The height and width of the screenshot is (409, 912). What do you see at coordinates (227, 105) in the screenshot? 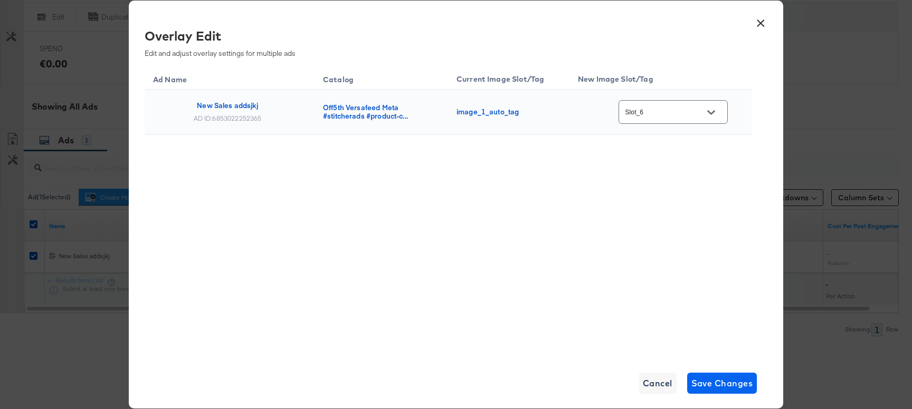
I see `div: New Sales addsjkj` at bounding box center [227, 105].